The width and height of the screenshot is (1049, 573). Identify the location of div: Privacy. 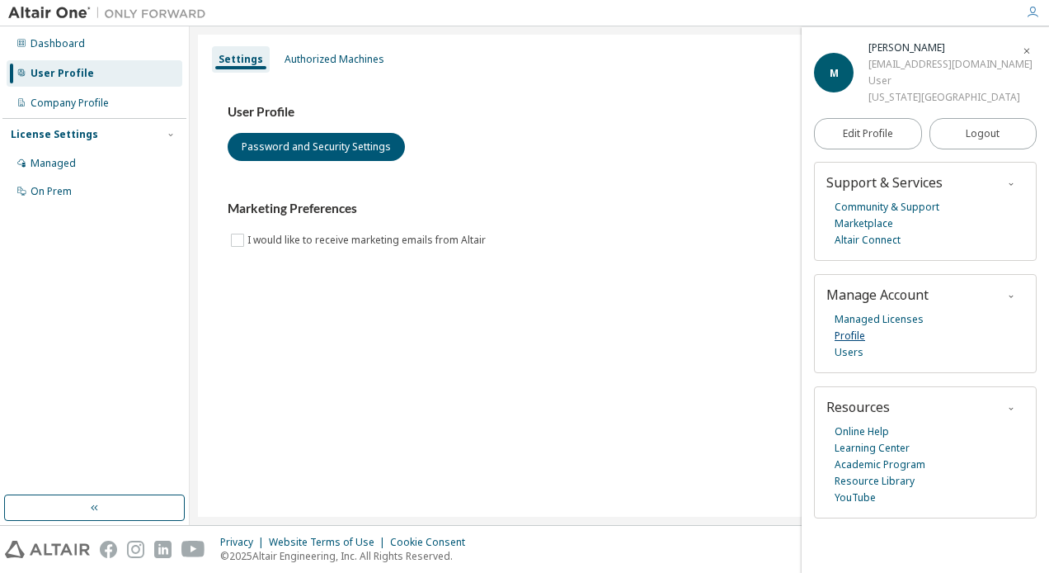
(244, 542).